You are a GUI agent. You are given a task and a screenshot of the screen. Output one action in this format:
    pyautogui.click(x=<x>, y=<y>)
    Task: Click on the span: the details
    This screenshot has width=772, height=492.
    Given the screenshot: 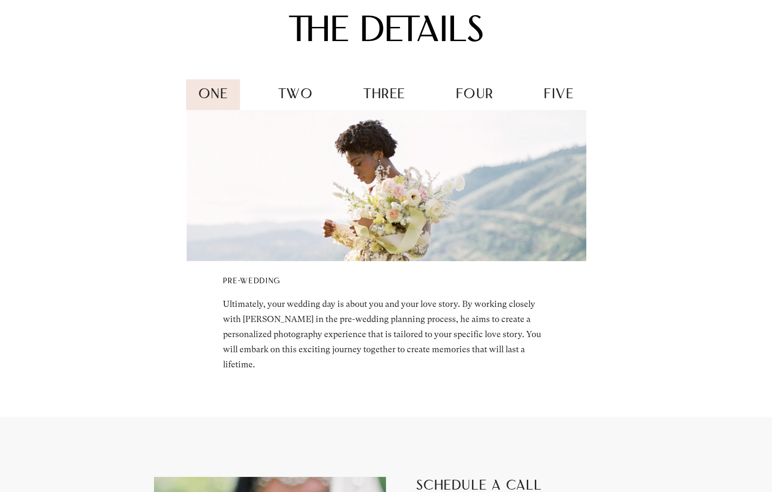 What is the action you would take?
    pyautogui.click(x=386, y=33)
    